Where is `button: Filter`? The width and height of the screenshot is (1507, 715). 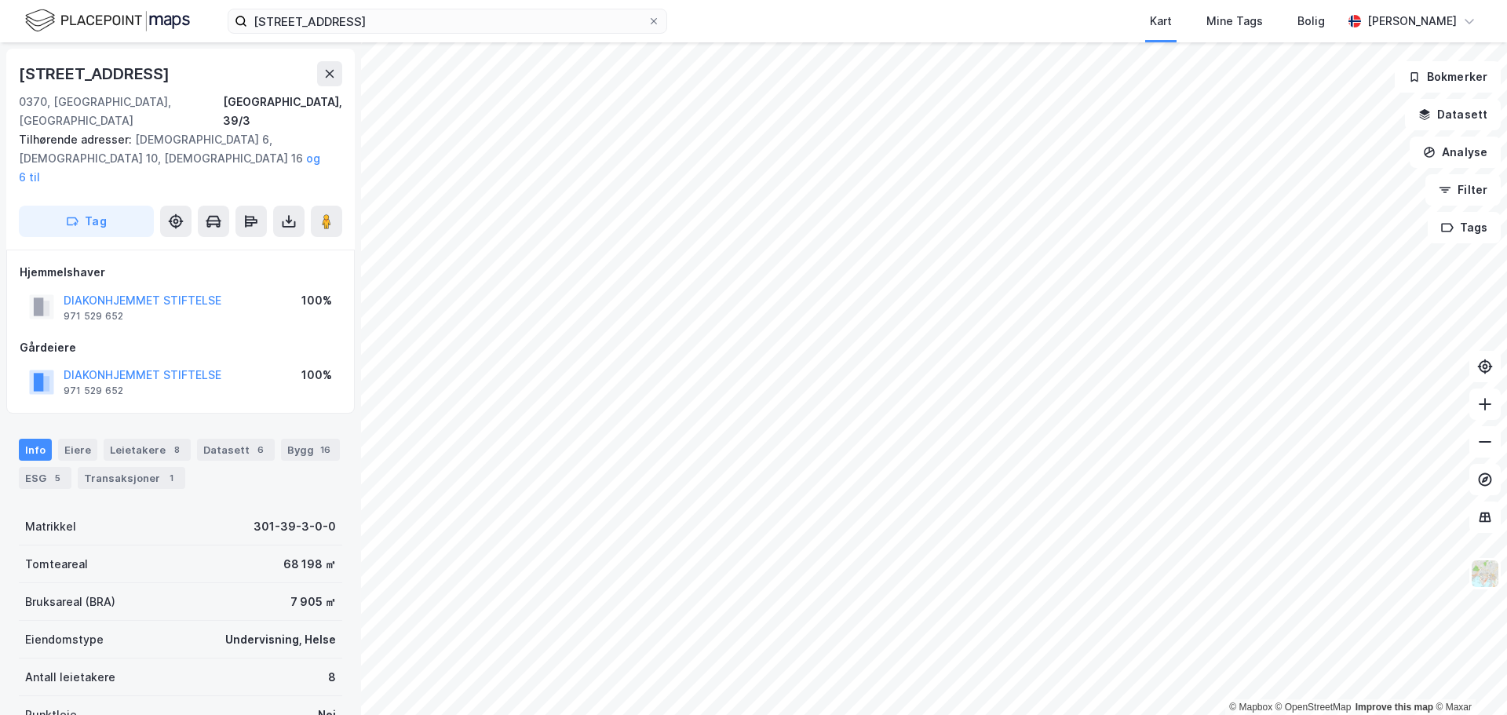 button: Filter is located at coordinates (1463, 190).